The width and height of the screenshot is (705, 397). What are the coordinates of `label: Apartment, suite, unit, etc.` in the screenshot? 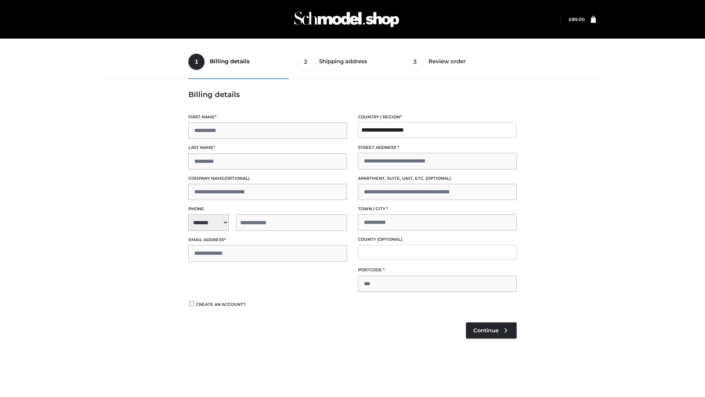 It's located at (437, 178).